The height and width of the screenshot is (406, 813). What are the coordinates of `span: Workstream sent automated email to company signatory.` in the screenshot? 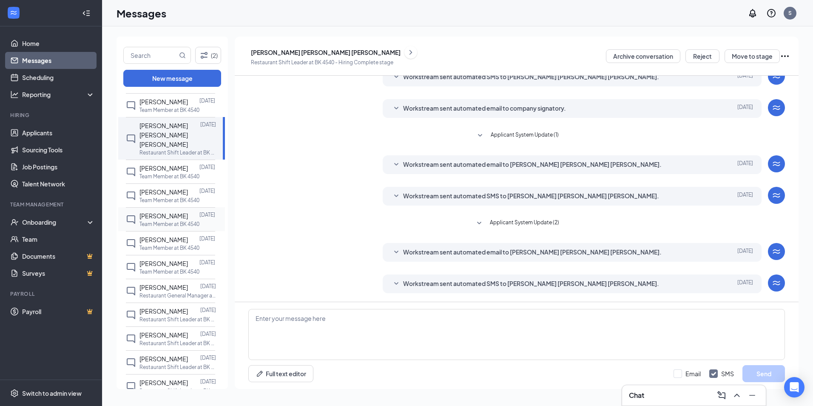 It's located at (484, 108).